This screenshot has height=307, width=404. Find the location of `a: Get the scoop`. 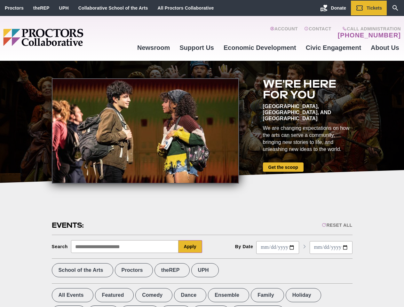

a: Get the scoop is located at coordinates (283, 167).